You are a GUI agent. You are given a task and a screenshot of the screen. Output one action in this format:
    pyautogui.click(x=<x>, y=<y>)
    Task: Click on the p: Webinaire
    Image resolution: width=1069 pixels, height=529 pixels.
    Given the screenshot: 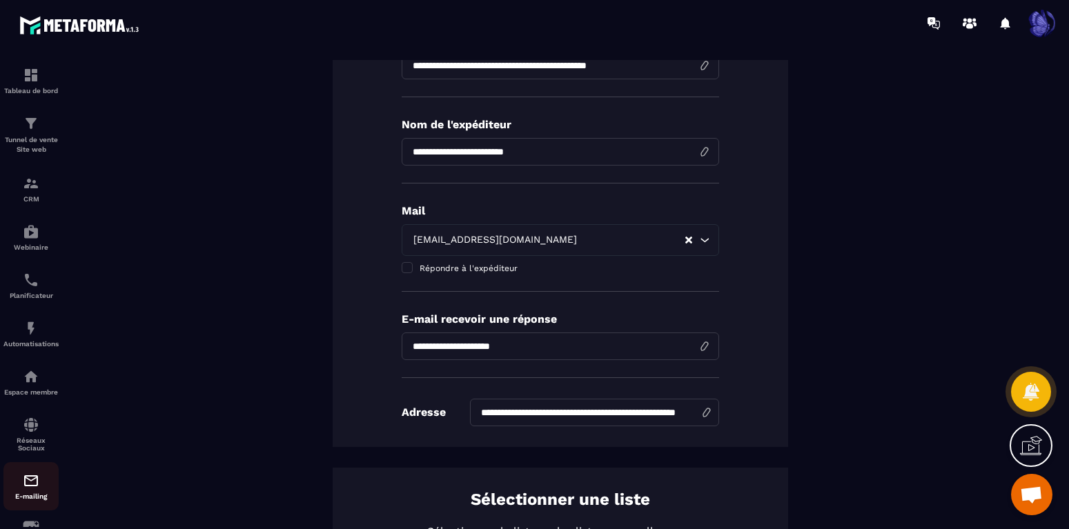 What is the action you would take?
    pyautogui.click(x=31, y=247)
    